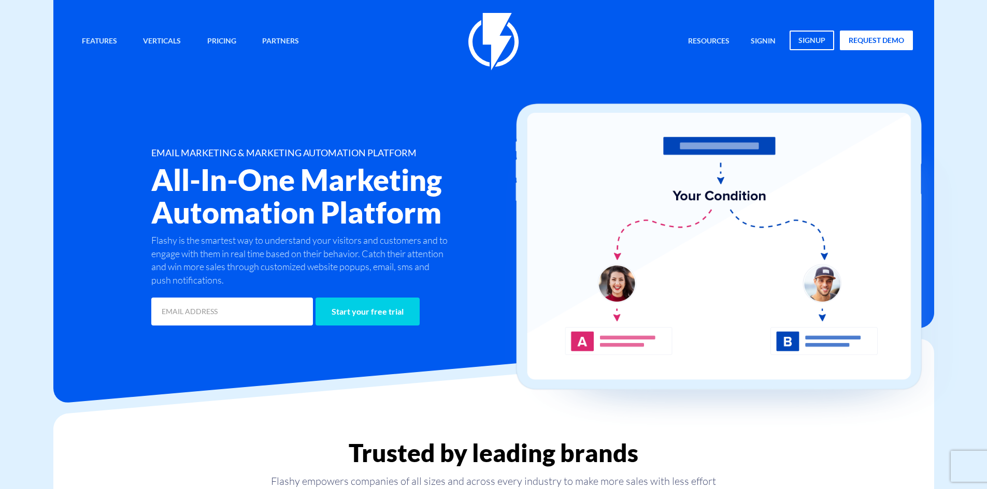 The height and width of the screenshot is (489, 987). Describe the element at coordinates (353, 196) in the screenshot. I see `h2: All-In-One Marketing Automation Platform` at that location.